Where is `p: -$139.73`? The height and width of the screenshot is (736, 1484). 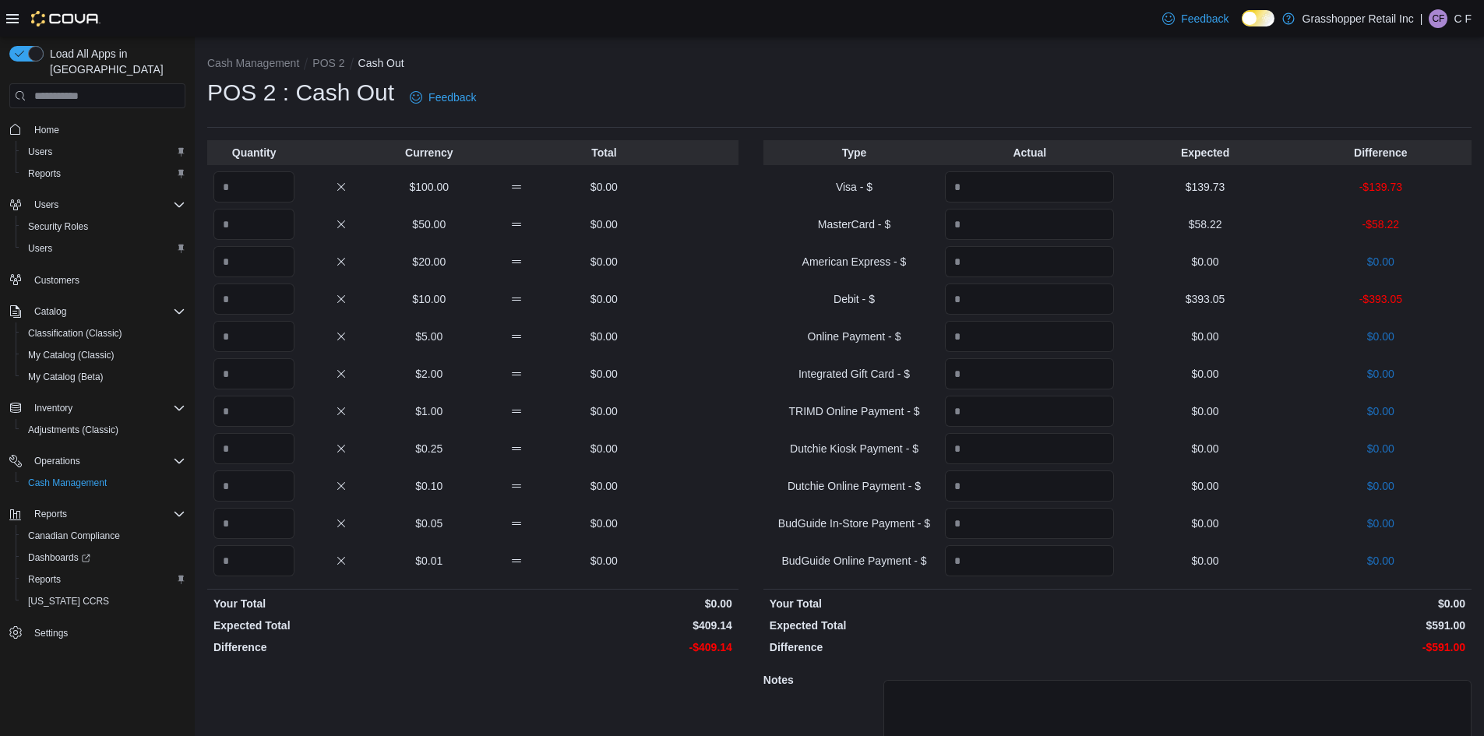
p: -$139.73 is located at coordinates (1380, 187).